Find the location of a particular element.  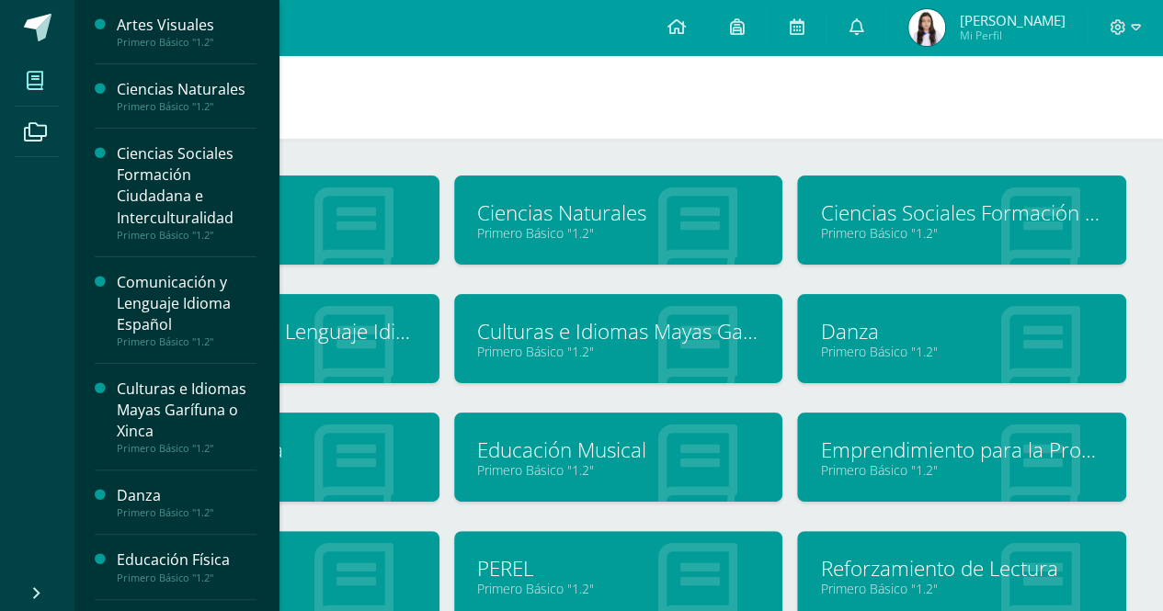

div: Ciencias Sociales Formación Ciudadana e Interculturalidad is located at coordinates (187, 186).